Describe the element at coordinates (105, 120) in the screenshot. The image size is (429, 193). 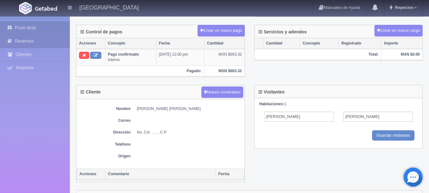
I see `dt: Correo` at that location.